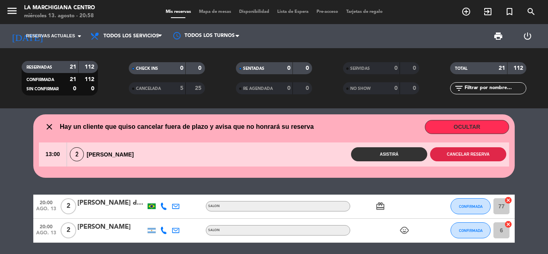 The height and width of the screenshot is (254, 548). Describe the element at coordinates (461, 69) in the screenshot. I see `span: TOTAL` at that location.